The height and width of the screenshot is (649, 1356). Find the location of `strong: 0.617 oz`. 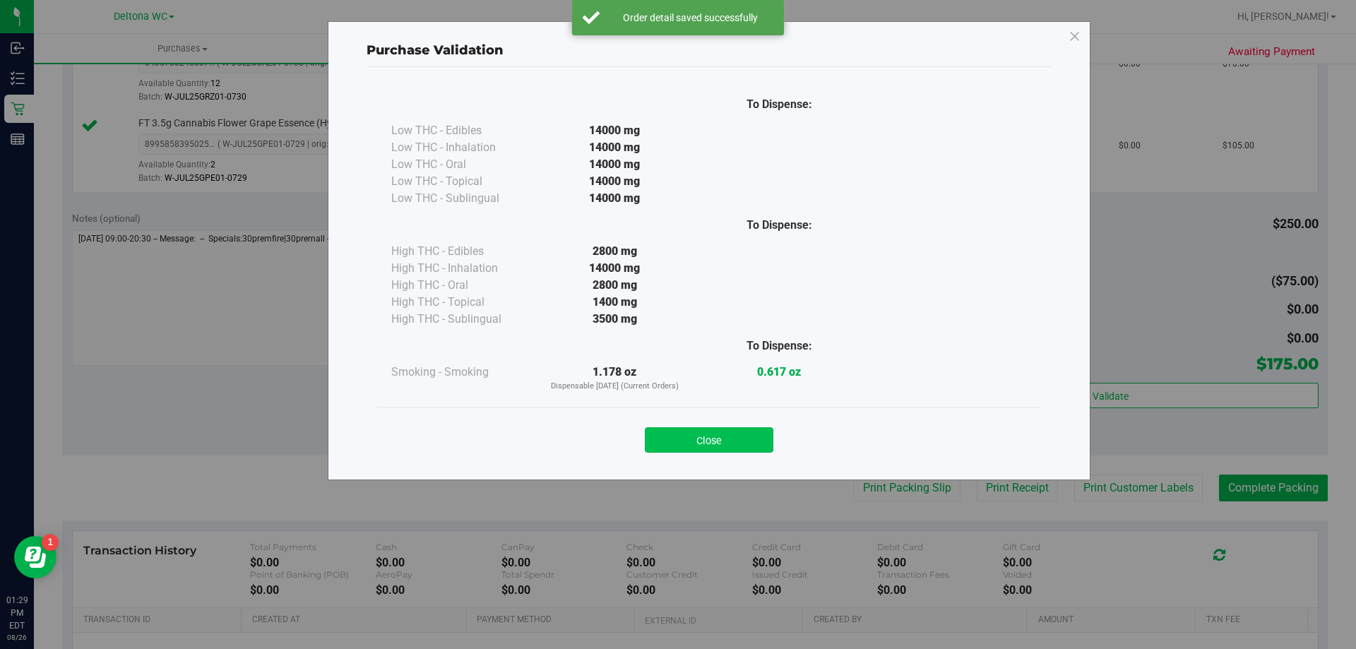

strong: 0.617 oz is located at coordinates (779, 372).